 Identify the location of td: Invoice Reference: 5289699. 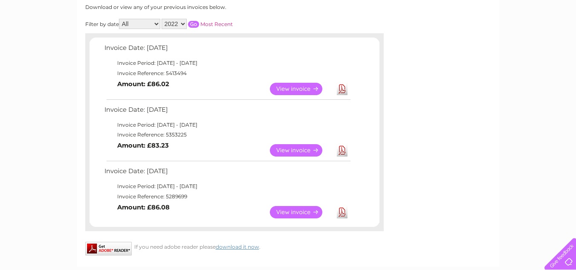
(227, 197).